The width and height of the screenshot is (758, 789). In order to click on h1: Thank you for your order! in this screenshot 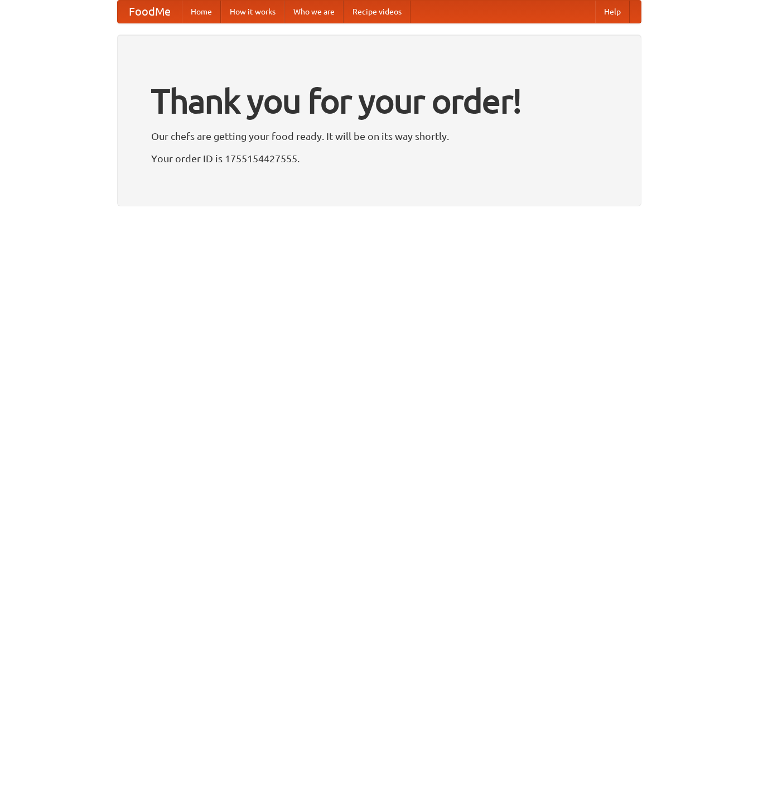, I will do `click(379, 101)`.